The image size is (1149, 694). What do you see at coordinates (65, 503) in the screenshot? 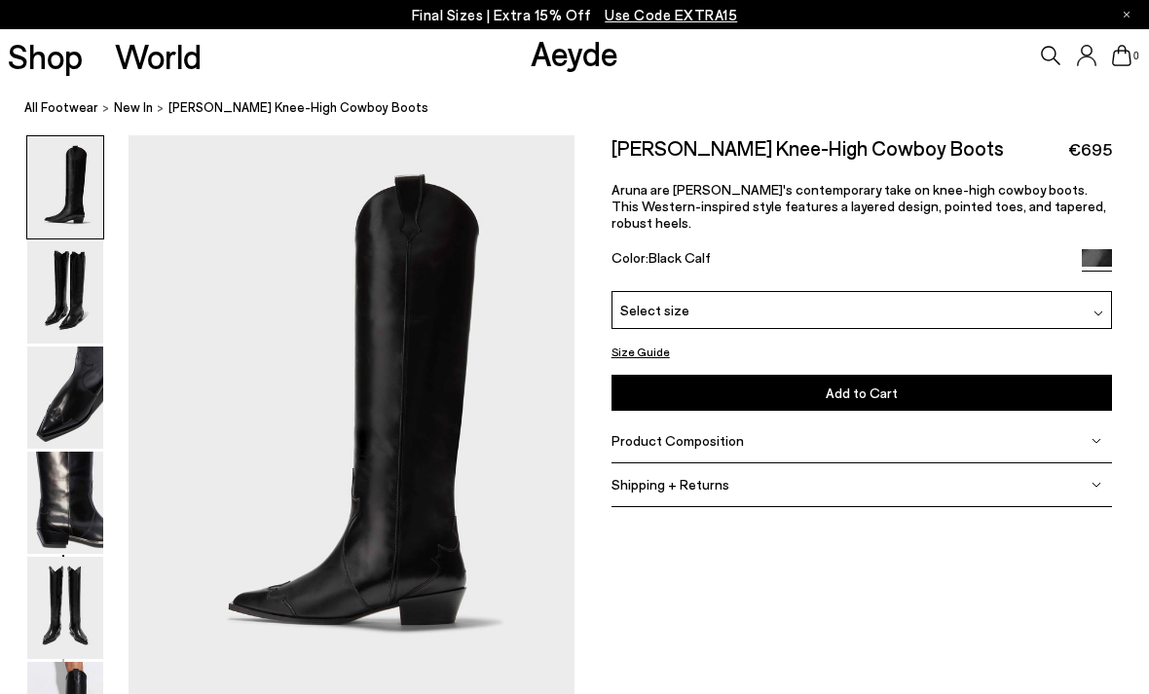
I see `img: Aruna Leather Knee-High Cowboy Boots - Image 4` at bounding box center [65, 503].